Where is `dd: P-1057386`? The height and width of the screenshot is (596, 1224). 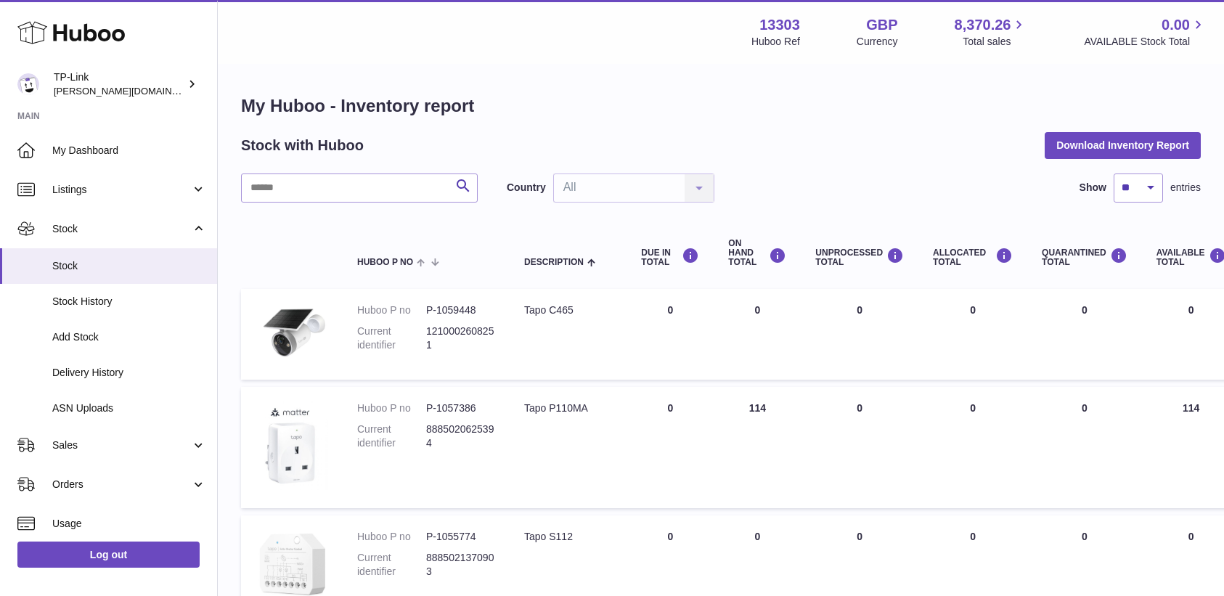
dd: P-1057386 is located at coordinates (460, 408).